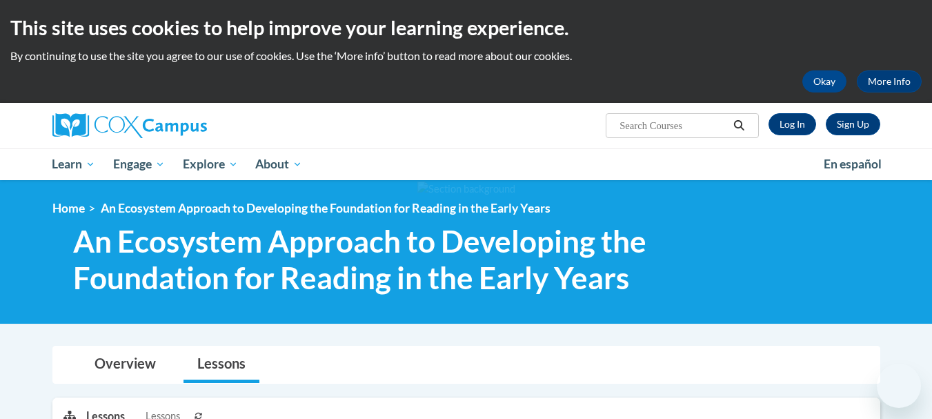 This screenshot has width=932, height=419. What do you see at coordinates (221, 364) in the screenshot?
I see `a: Lessons` at bounding box center [221, 364].